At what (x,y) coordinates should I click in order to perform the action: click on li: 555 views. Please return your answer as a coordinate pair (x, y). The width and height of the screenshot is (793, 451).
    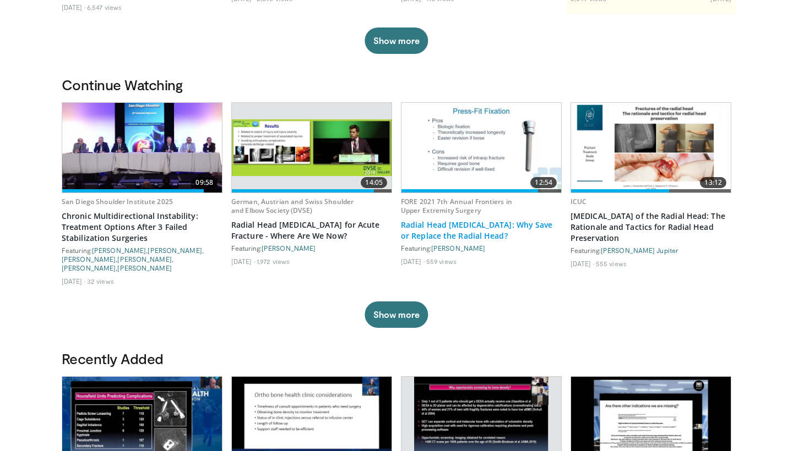
    Looking at the image, I should click on (611, 264).